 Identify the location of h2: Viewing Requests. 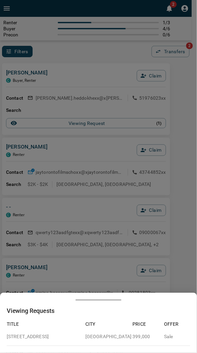
(99, 311).